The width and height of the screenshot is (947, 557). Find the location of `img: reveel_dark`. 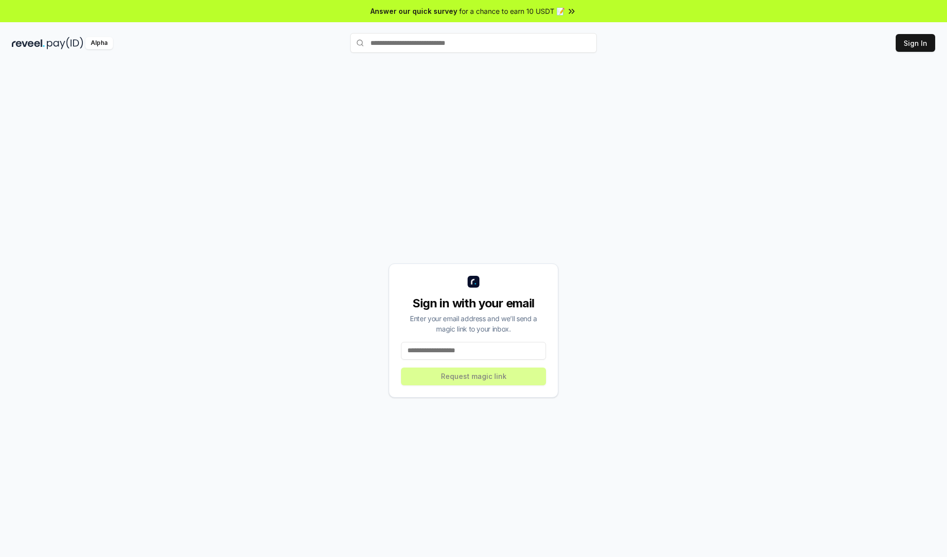

img: reveel_dark is located at coordinates (28, 43).